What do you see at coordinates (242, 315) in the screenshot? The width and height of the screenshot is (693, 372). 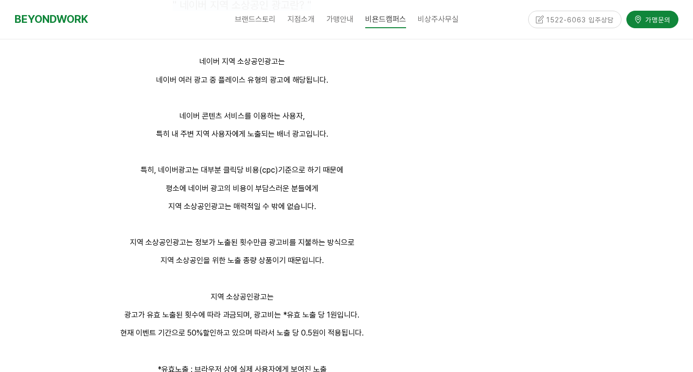 I see `p: 광고가 유효 노출된 횟수에 따라 과금되며, 광고비는 *유효 노출 당 1원입니다.` at bounding box center [242, 315].